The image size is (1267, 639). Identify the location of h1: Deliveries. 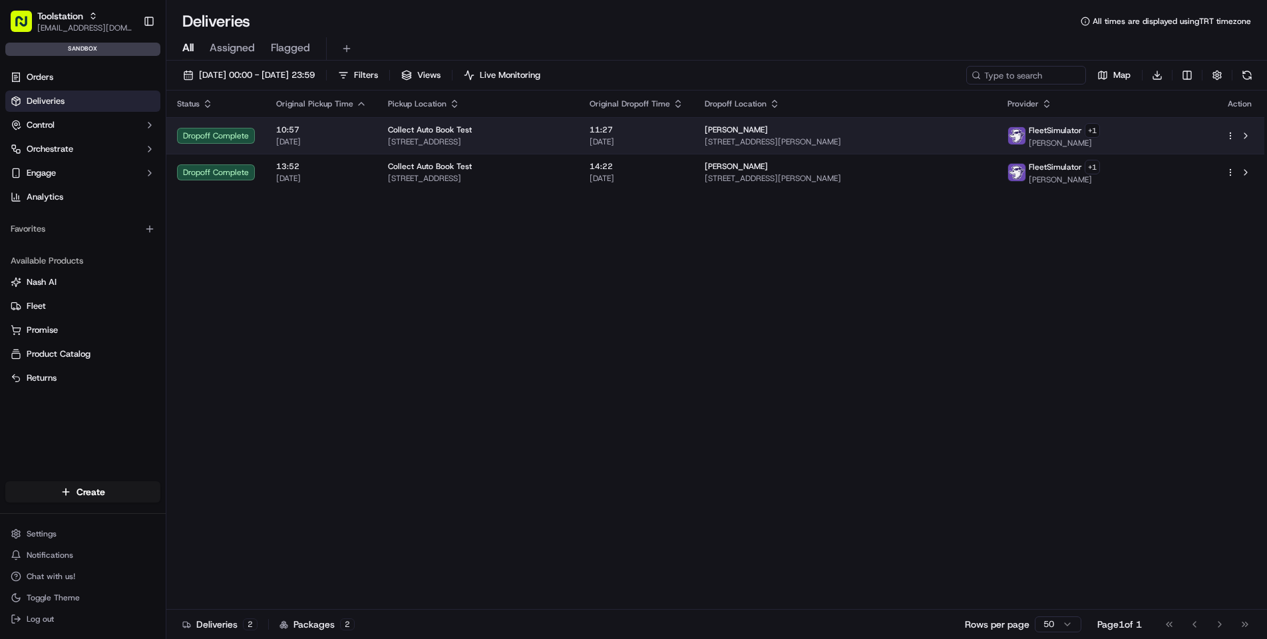
(216, 21).